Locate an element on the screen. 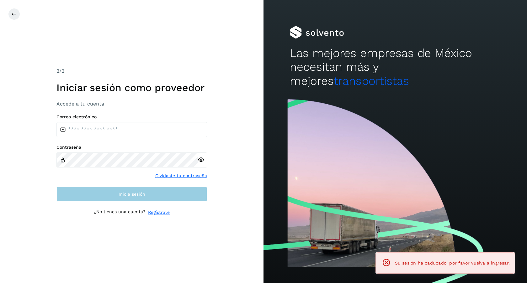 Image resolution: width=527 pixels, height=283 pixels. h2: Las mejores empresas de México necesitan más y mejores is located at coordinates (395, 67).